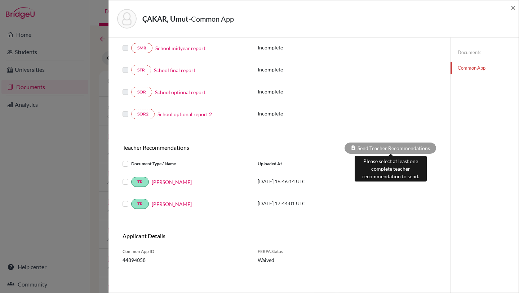  Describe the element at coordinates (198, 235) in the screenshot. I see `h6: Applicant Details` at that location.